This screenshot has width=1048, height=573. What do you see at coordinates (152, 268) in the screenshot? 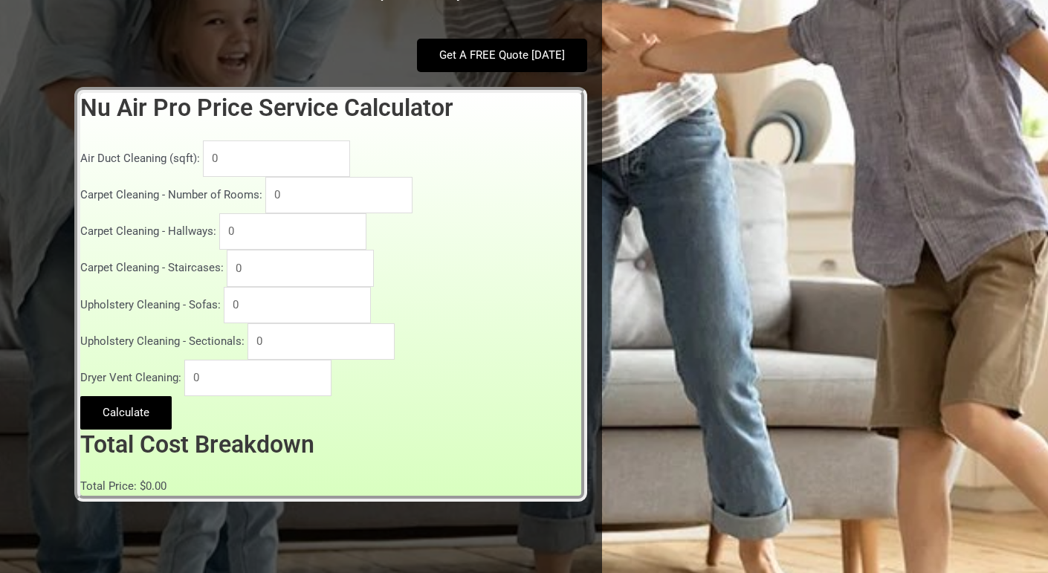
I see `label: Carpet Cleaning - Staircases:` at bounding box center [152, 268].